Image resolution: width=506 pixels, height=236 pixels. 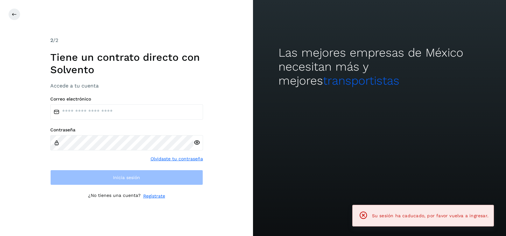 What do you see at coordinates (380, 67) in the screenshot?
I see `h2: Las mejores empresas de México necesitan más y mejores` at bounding box center [380, 67].